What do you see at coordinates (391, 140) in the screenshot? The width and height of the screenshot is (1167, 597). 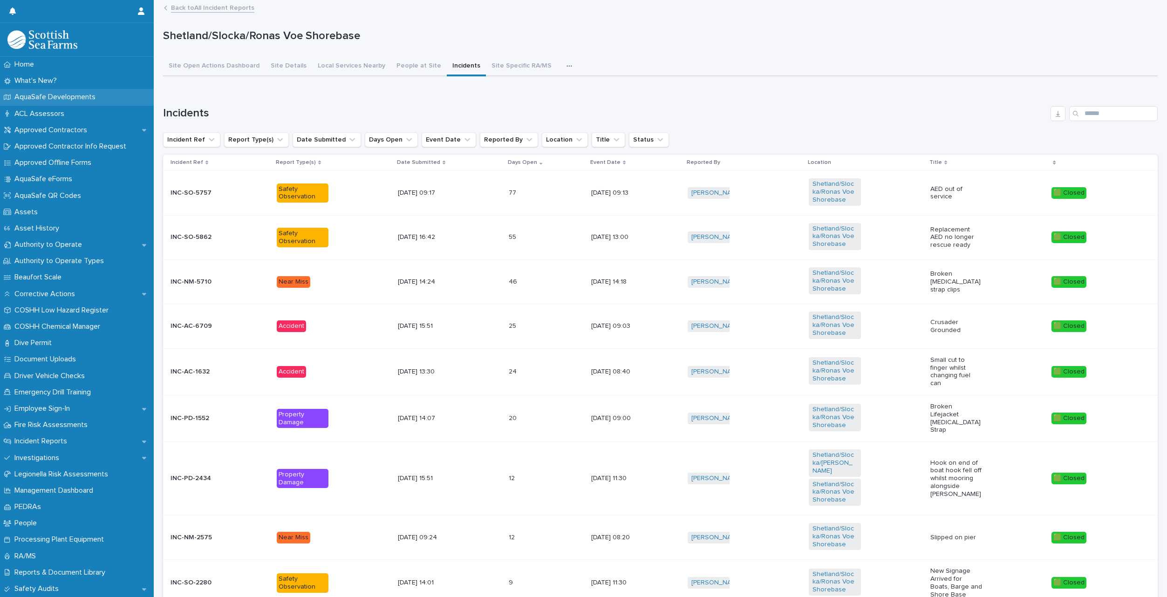 I see `button: Days Open` at bounding box center [391, 140].